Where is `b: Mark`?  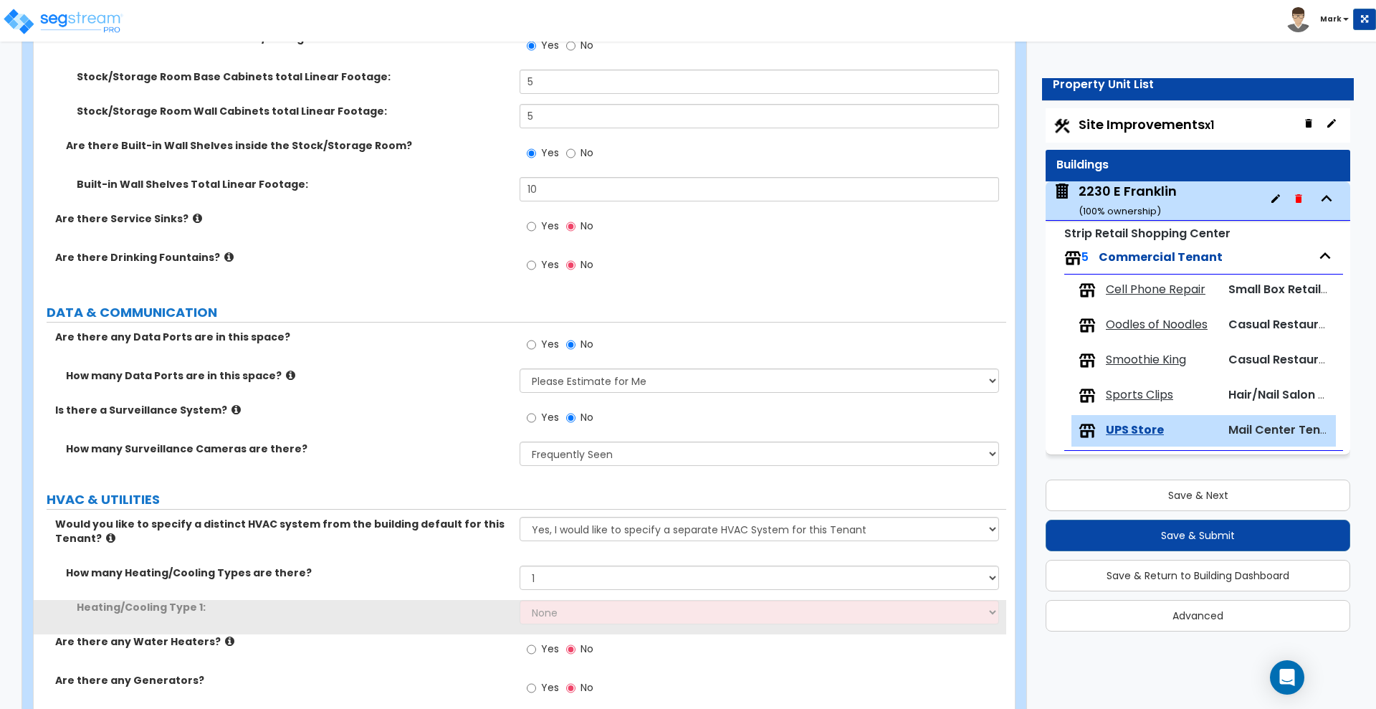 b: Mark is located at coordinates (1331, 19).